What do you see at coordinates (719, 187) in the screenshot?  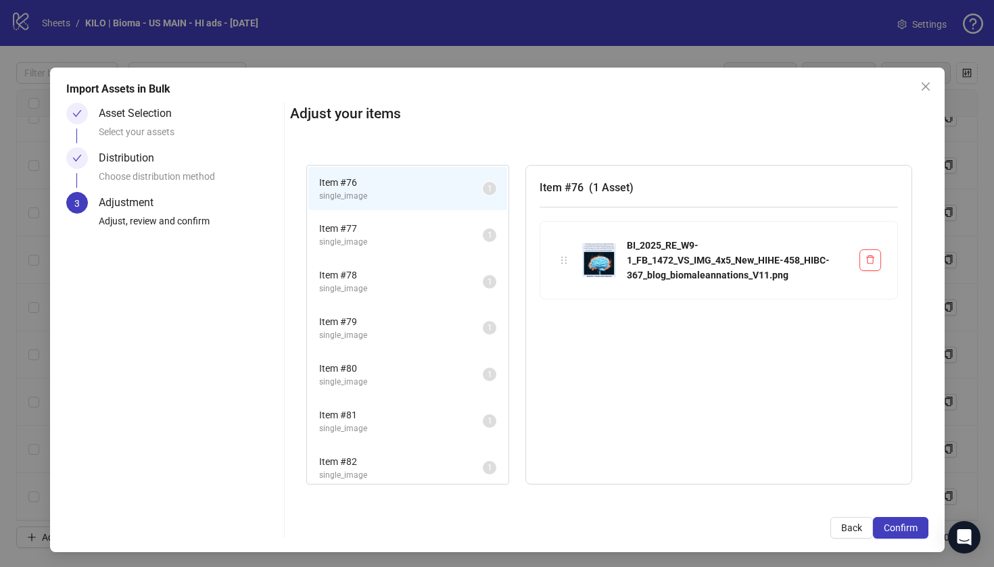 I see `h3: Item # 76` at bounding box center [719, 187].